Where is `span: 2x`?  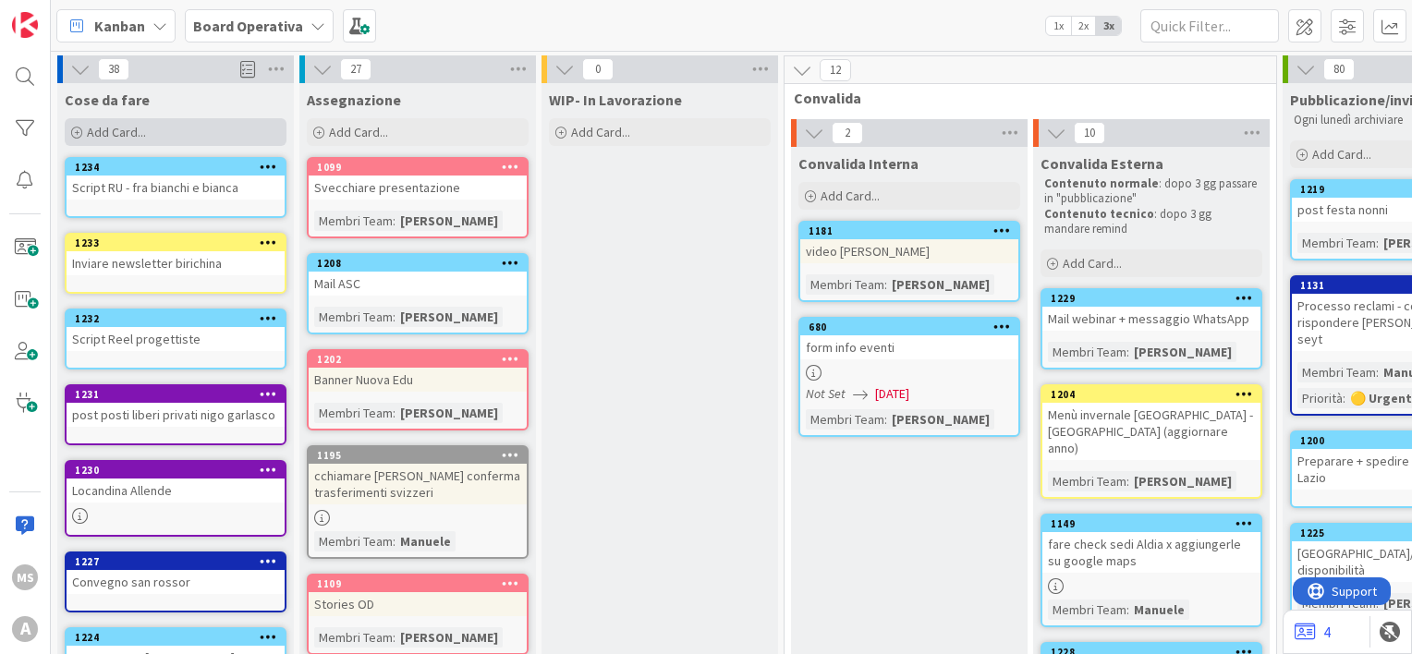 span: 2x is located at coordinates (1083, 26).